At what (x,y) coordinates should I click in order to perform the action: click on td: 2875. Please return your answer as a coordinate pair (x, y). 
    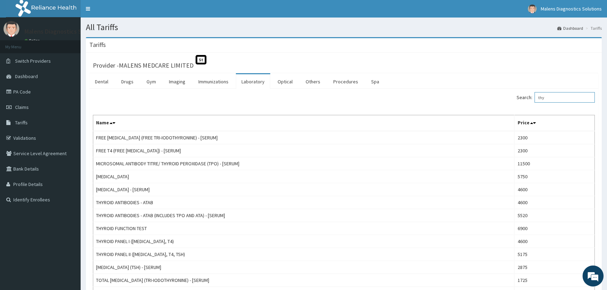
    Looking at the image, I should click on (554, 267).